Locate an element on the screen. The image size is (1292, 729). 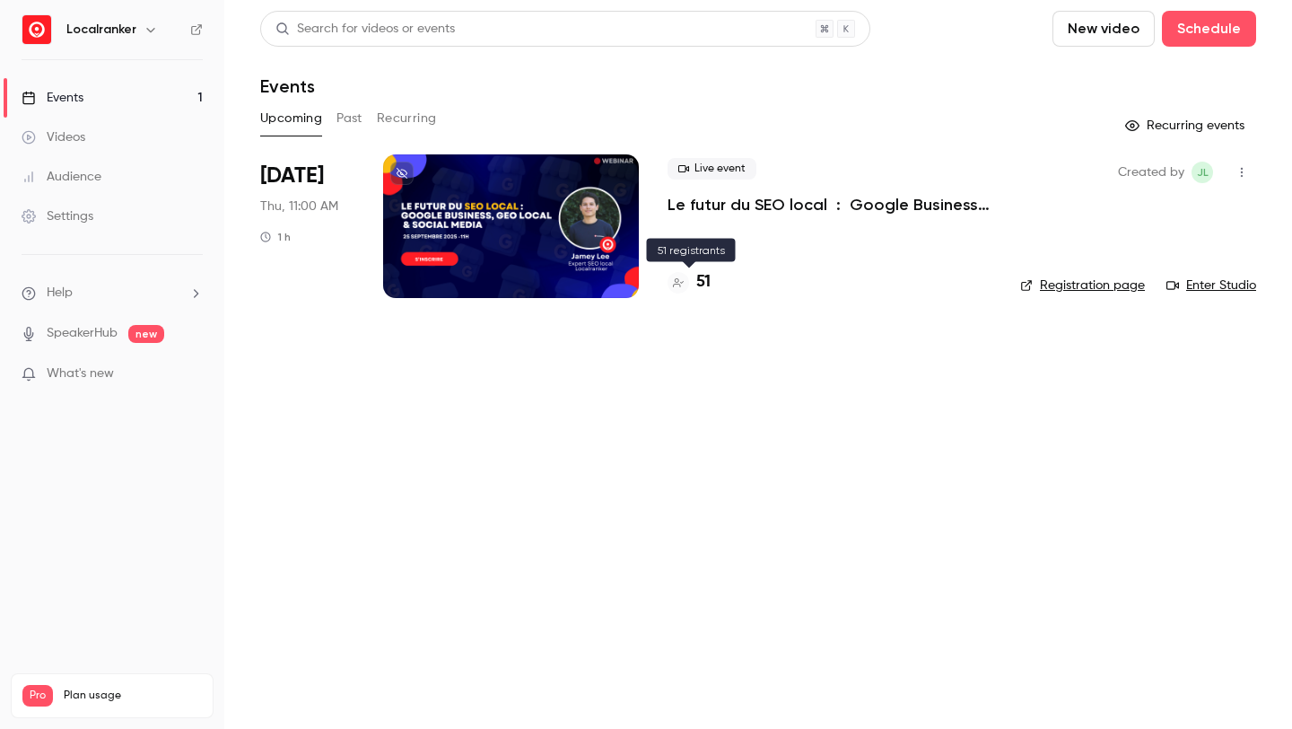
span: Created by is located at coordinates (1151, 172).